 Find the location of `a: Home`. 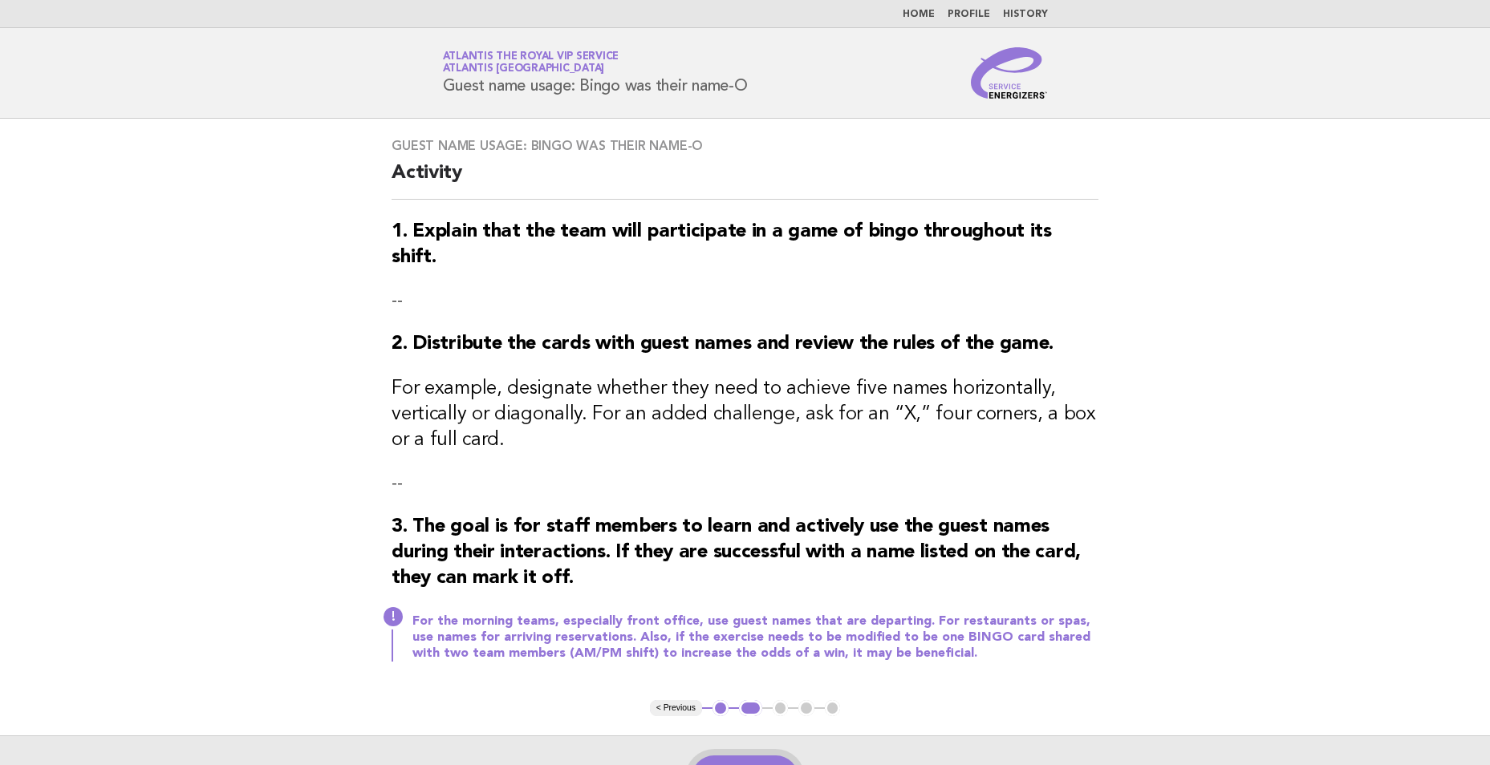

a: Home is located at coordinates (918, 14).